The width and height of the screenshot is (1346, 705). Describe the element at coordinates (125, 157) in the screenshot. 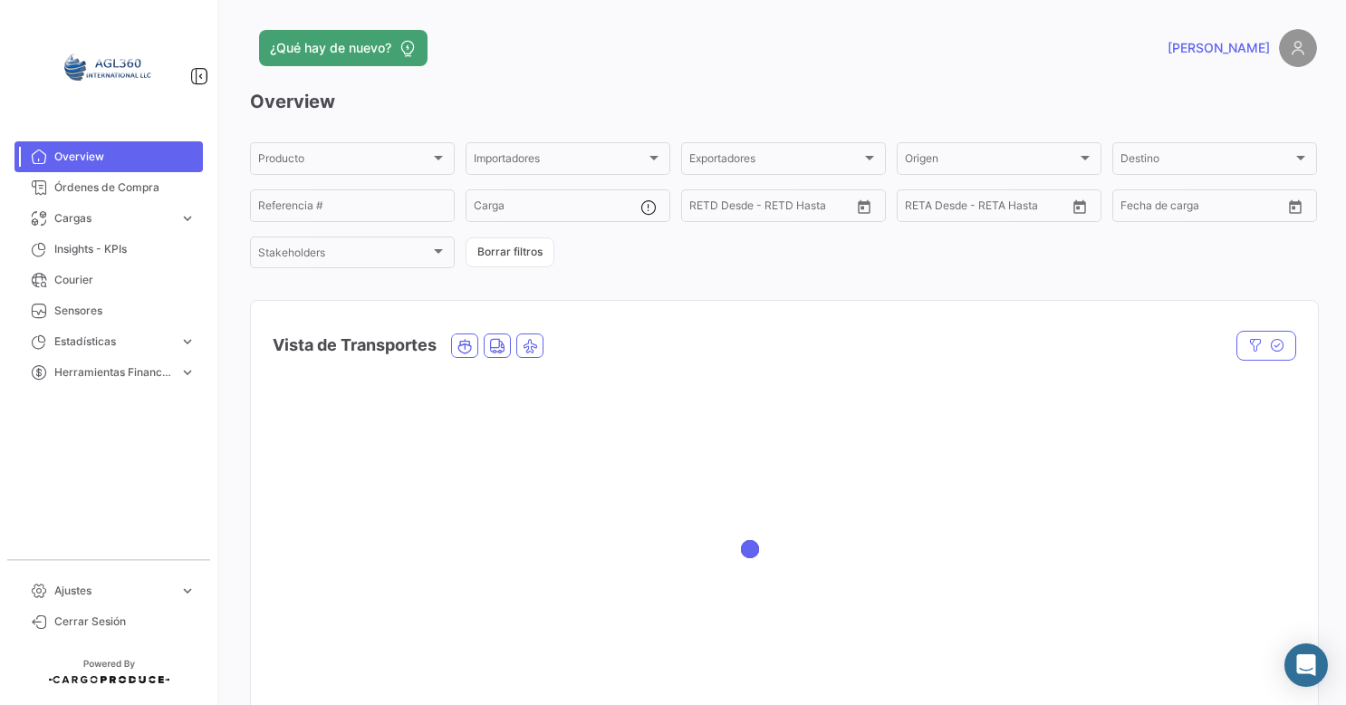

I see `span: Overview` at that location.